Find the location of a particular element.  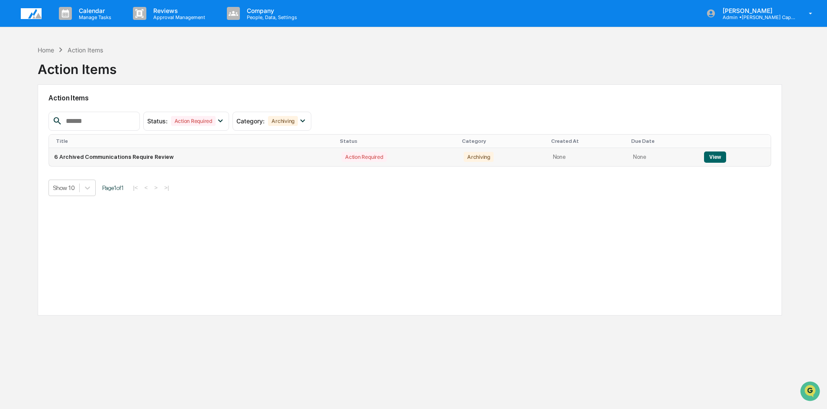

img: logo is located at coordinates (31, 13).